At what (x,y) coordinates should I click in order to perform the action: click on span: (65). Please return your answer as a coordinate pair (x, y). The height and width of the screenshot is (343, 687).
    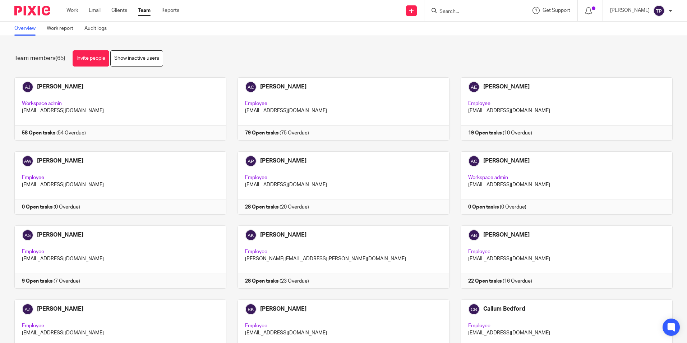
    Looking at the image, I should click on (60, 58).